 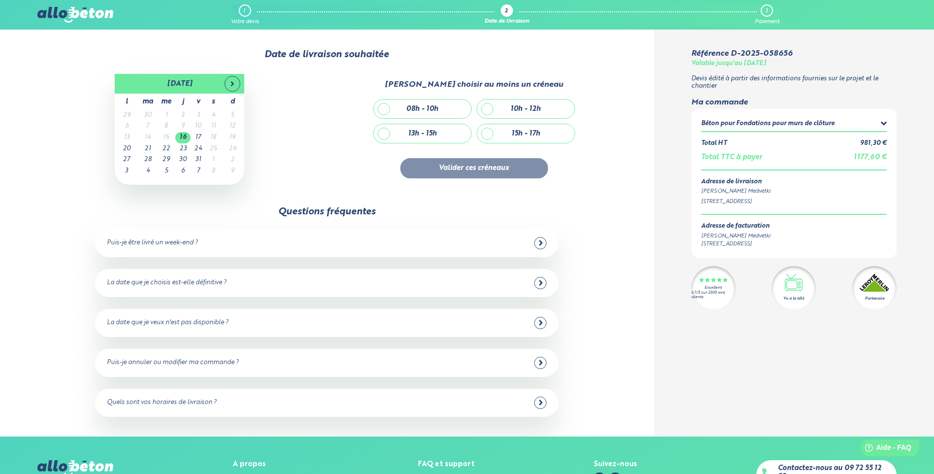 What do you see at coordinates (152, 243) in the screenshot?
I see `div: Puis-je être livré un week-end ?` at bounding box center [152, 243].